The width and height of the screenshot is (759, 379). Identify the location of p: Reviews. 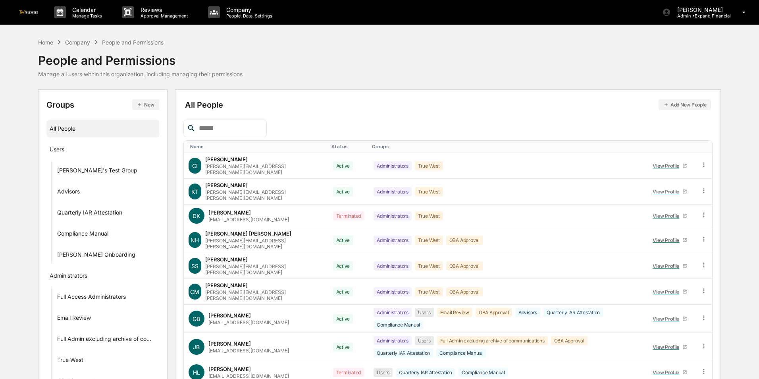
(163, 10).